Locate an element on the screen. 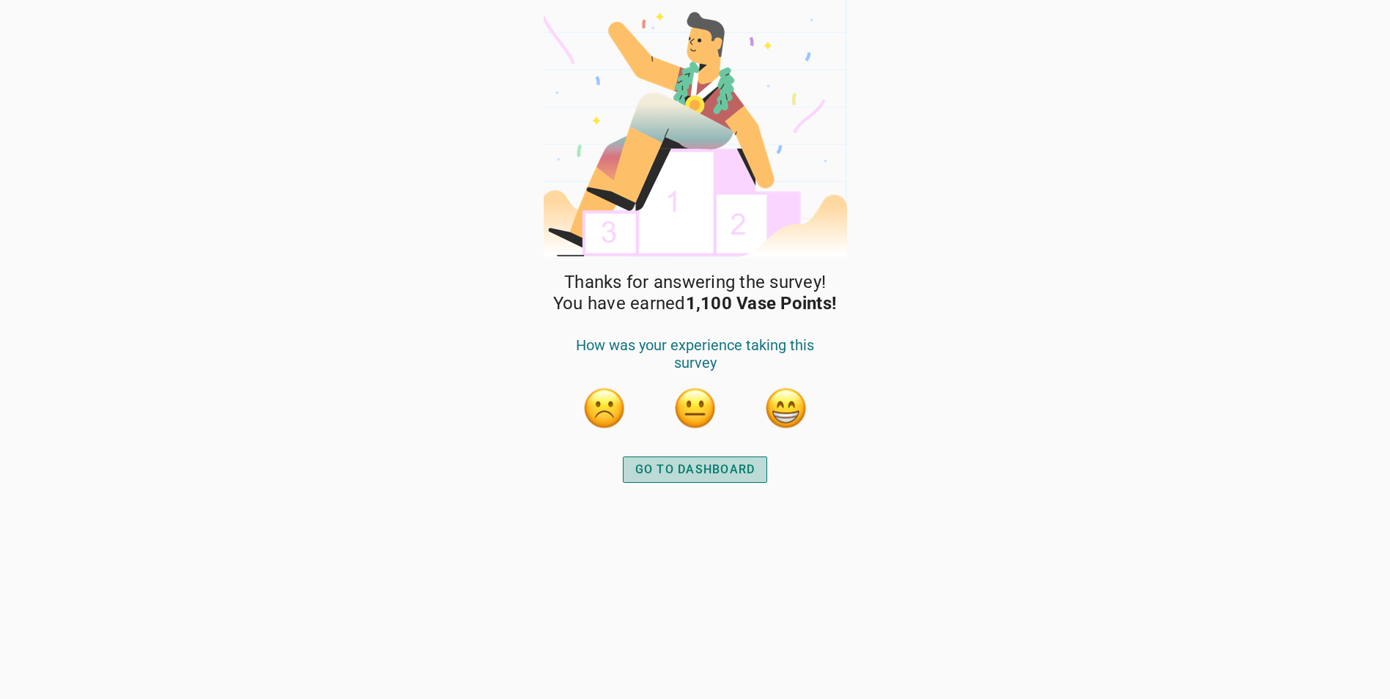 The width and height of the screenshot is (1390, 699). button: GO TO DASHBOARD is located at coordinates (695, 470).